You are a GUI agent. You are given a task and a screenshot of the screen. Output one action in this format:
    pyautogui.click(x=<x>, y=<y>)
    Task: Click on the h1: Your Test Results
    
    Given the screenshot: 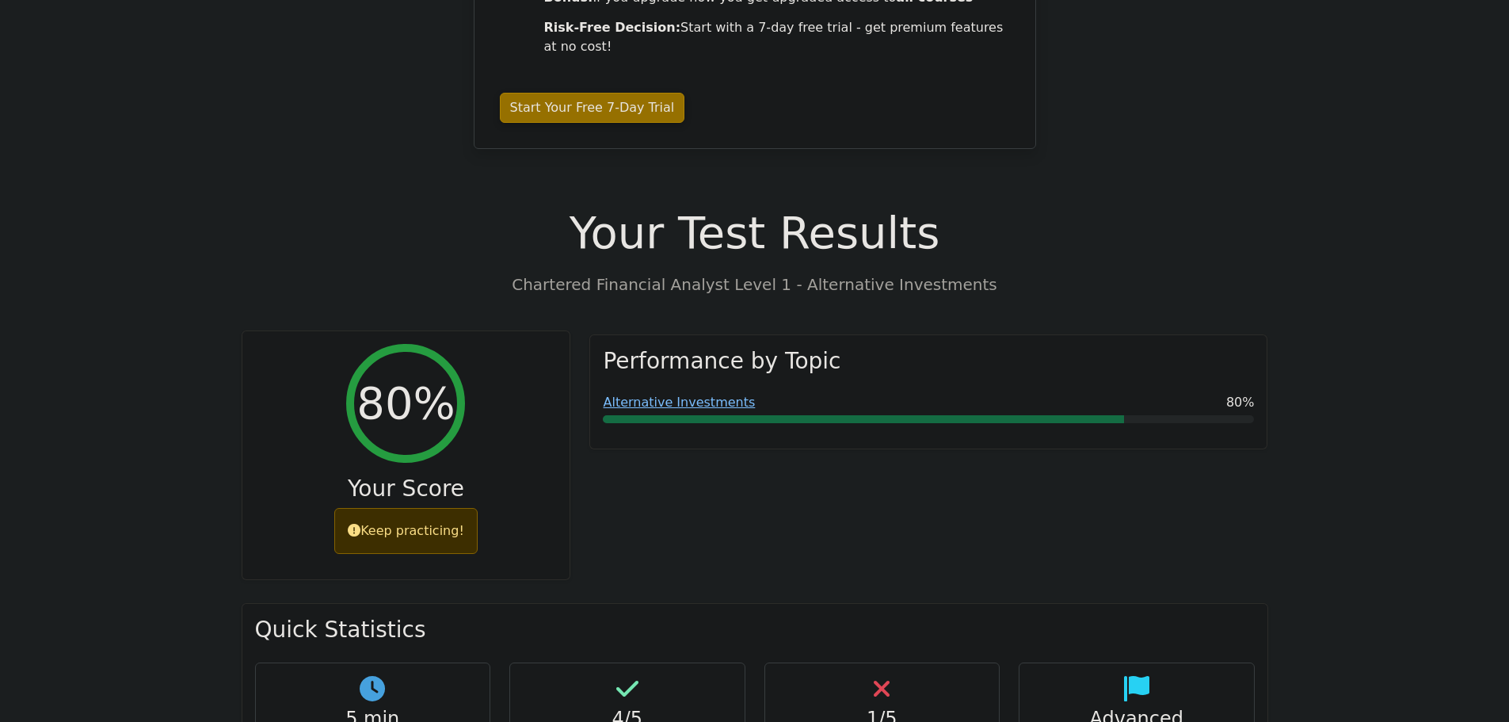 What is the action you would take?
    pyautogui.click(x=755, y=232)
    